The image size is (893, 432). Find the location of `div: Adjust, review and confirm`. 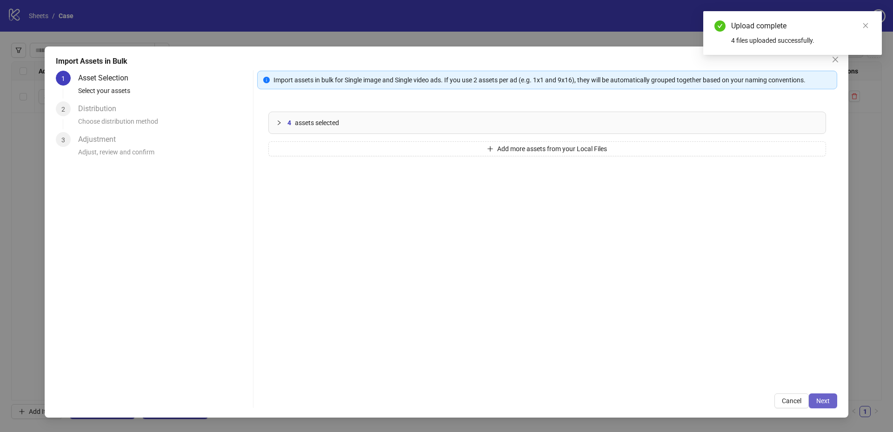

div: Adjust, review and confirm is located at coordinates (164, 155).